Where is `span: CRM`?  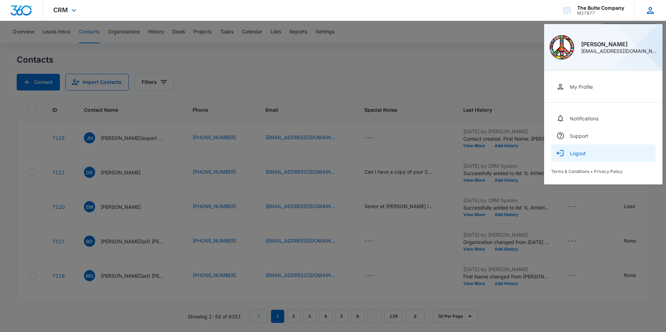
span: CRM is located at coordinates (61, 10).